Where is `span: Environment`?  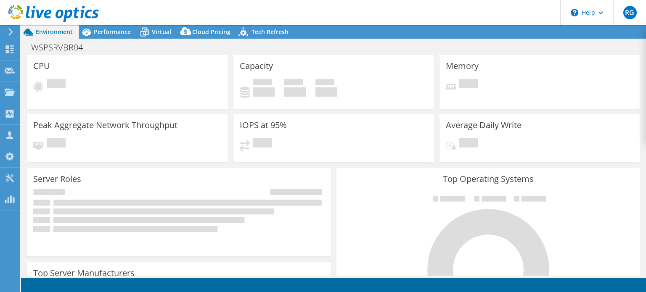 span: Environment is located at coordinates (54, 32).